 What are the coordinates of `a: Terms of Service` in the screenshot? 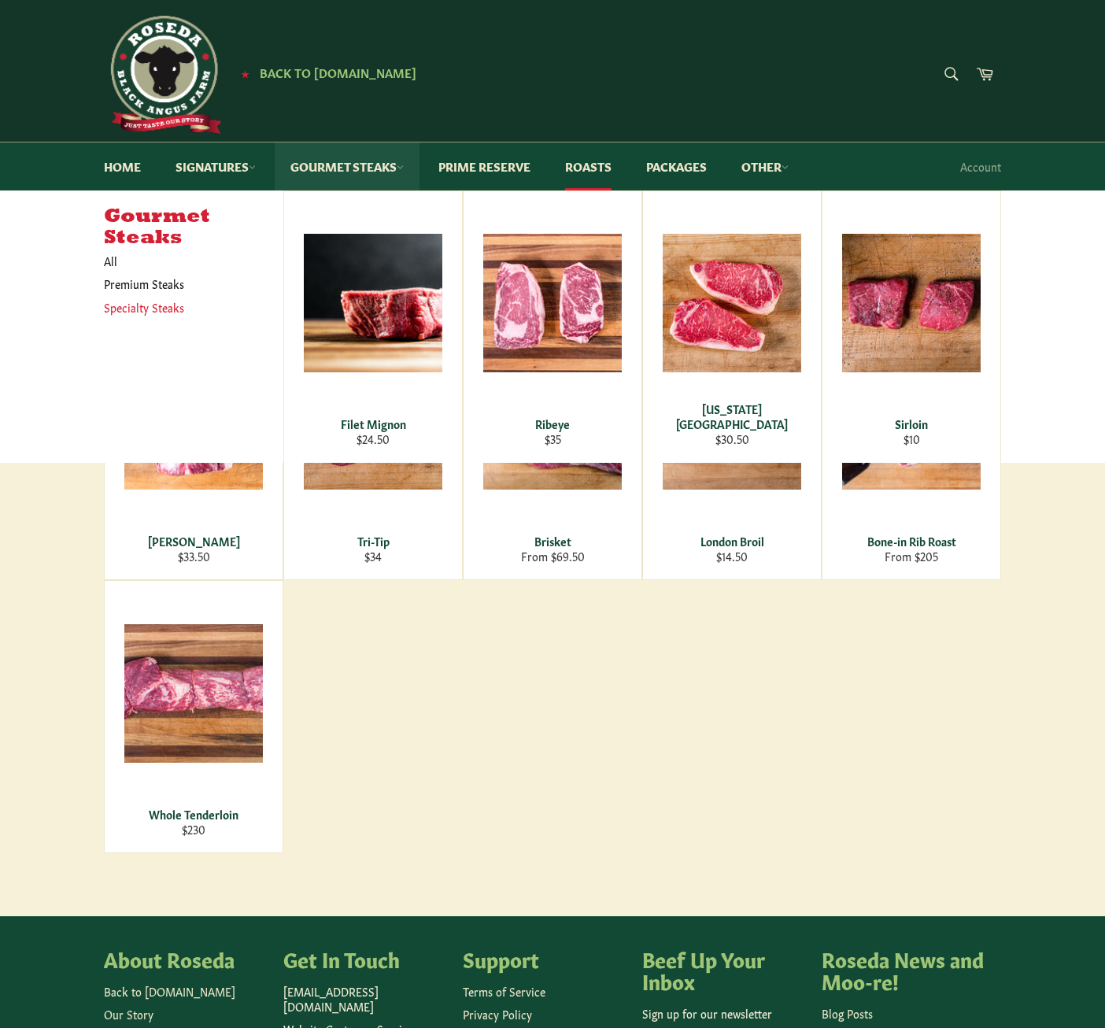 It's located at (504, 991).